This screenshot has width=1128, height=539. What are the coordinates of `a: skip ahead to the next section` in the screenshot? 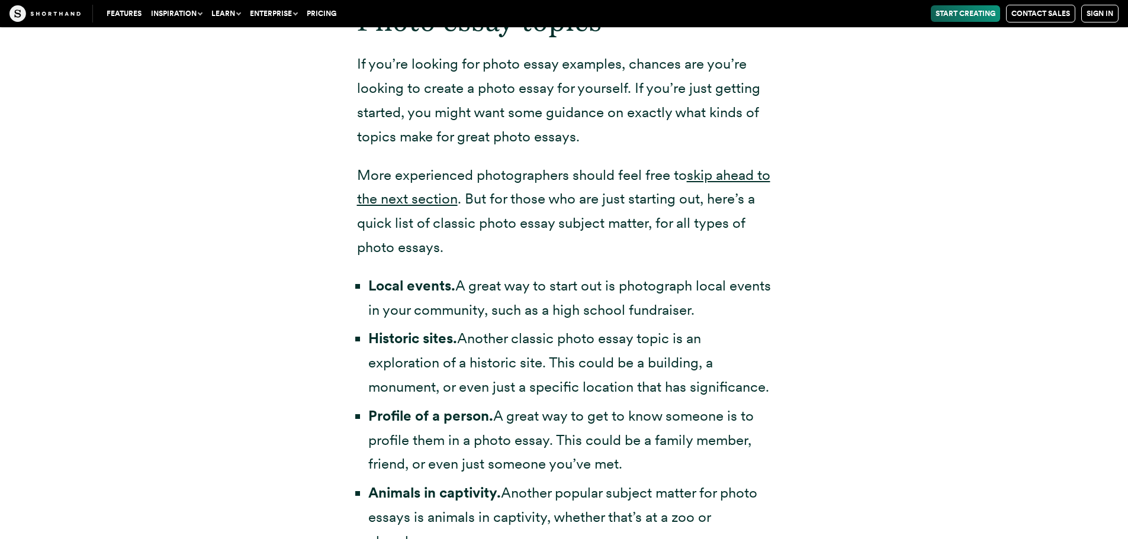 It's located at (564, 187).